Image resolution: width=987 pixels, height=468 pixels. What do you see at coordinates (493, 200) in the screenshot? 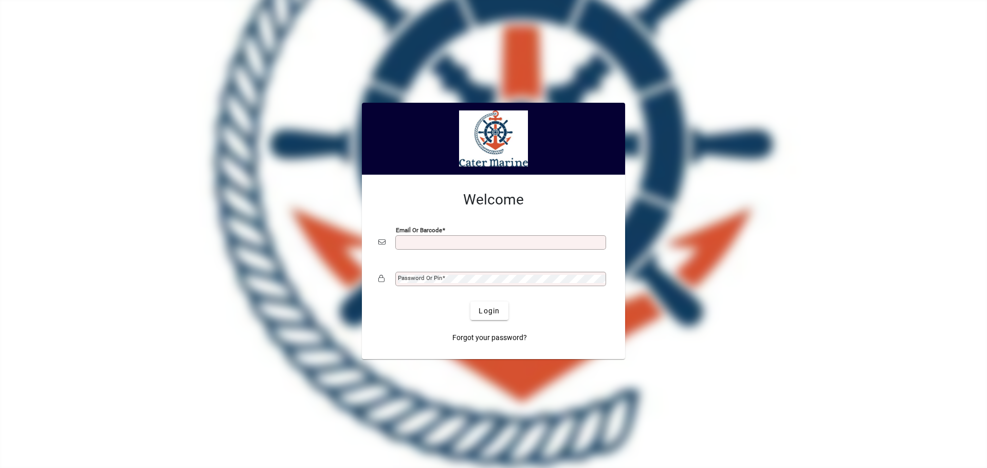
I see `h2: Welcome` at bounding box center [493, 200].